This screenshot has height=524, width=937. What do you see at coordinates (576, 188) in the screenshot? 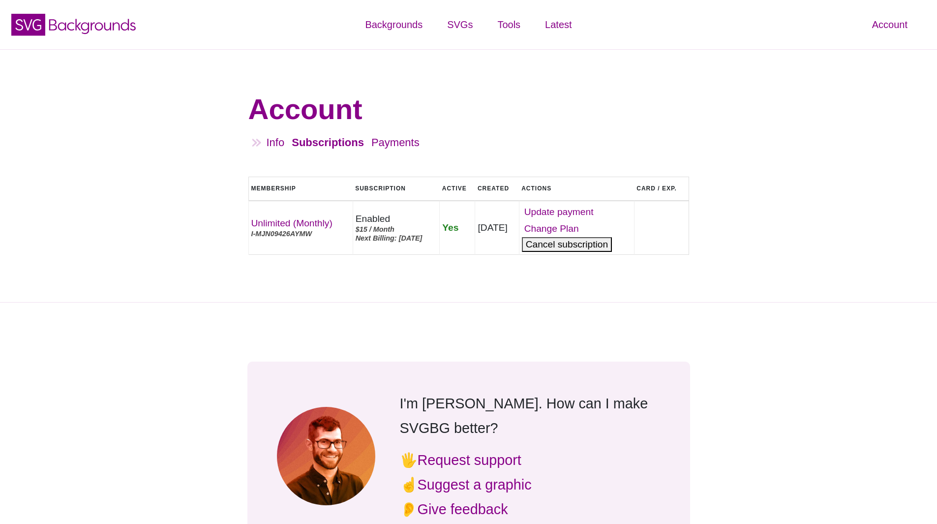
I see `th: Actions` at bounding box center [576, 188].